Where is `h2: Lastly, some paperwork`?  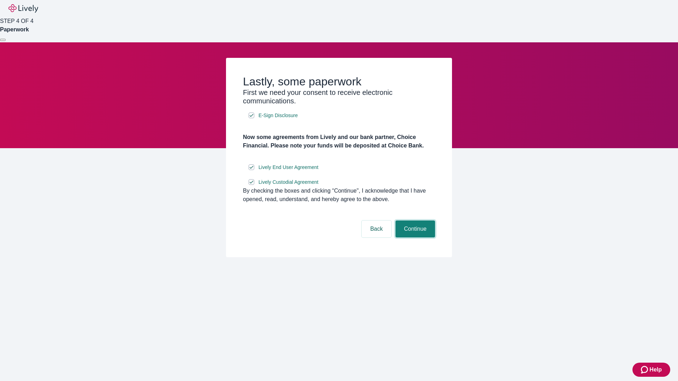 h2: Lastly, some paperwork is located at coordinates (339, 82).